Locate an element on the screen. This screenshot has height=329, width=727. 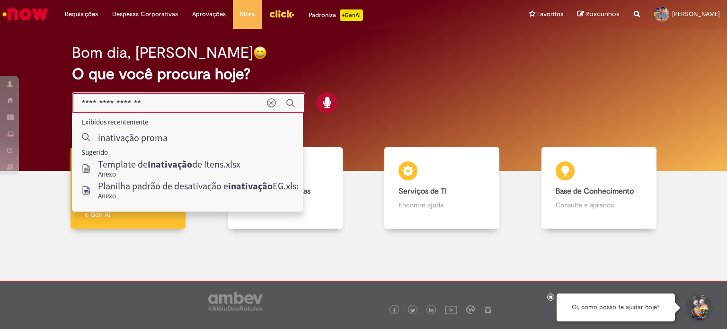
span: Aprovações is located at coordinates (209, 14).